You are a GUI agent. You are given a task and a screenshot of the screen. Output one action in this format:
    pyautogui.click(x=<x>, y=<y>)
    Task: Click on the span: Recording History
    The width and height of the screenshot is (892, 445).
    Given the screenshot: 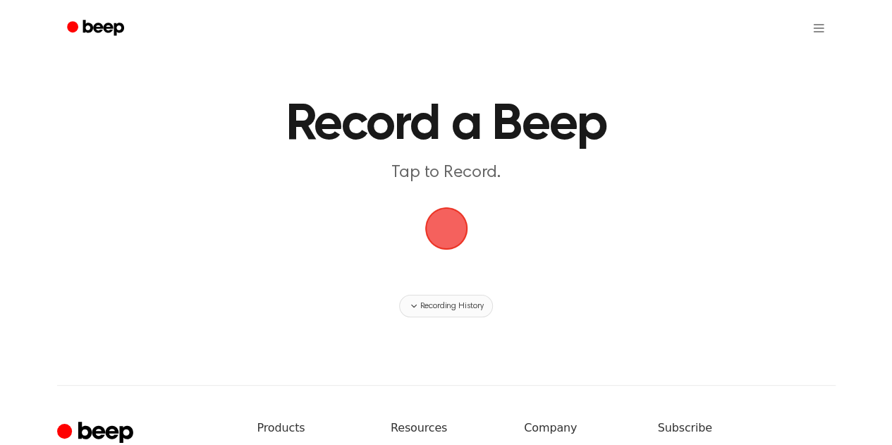 What is the action you would take?
    pyautogui.click(x=451, y=306)
    